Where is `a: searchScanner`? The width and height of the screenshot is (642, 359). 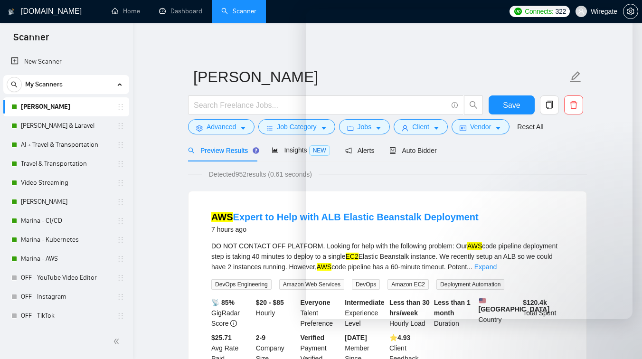
a: searchScanner is located at coordinates (239, 11).